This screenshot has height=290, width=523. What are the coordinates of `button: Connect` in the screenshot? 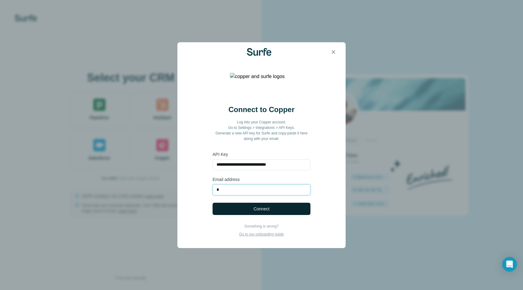 It's located at (262, 209).